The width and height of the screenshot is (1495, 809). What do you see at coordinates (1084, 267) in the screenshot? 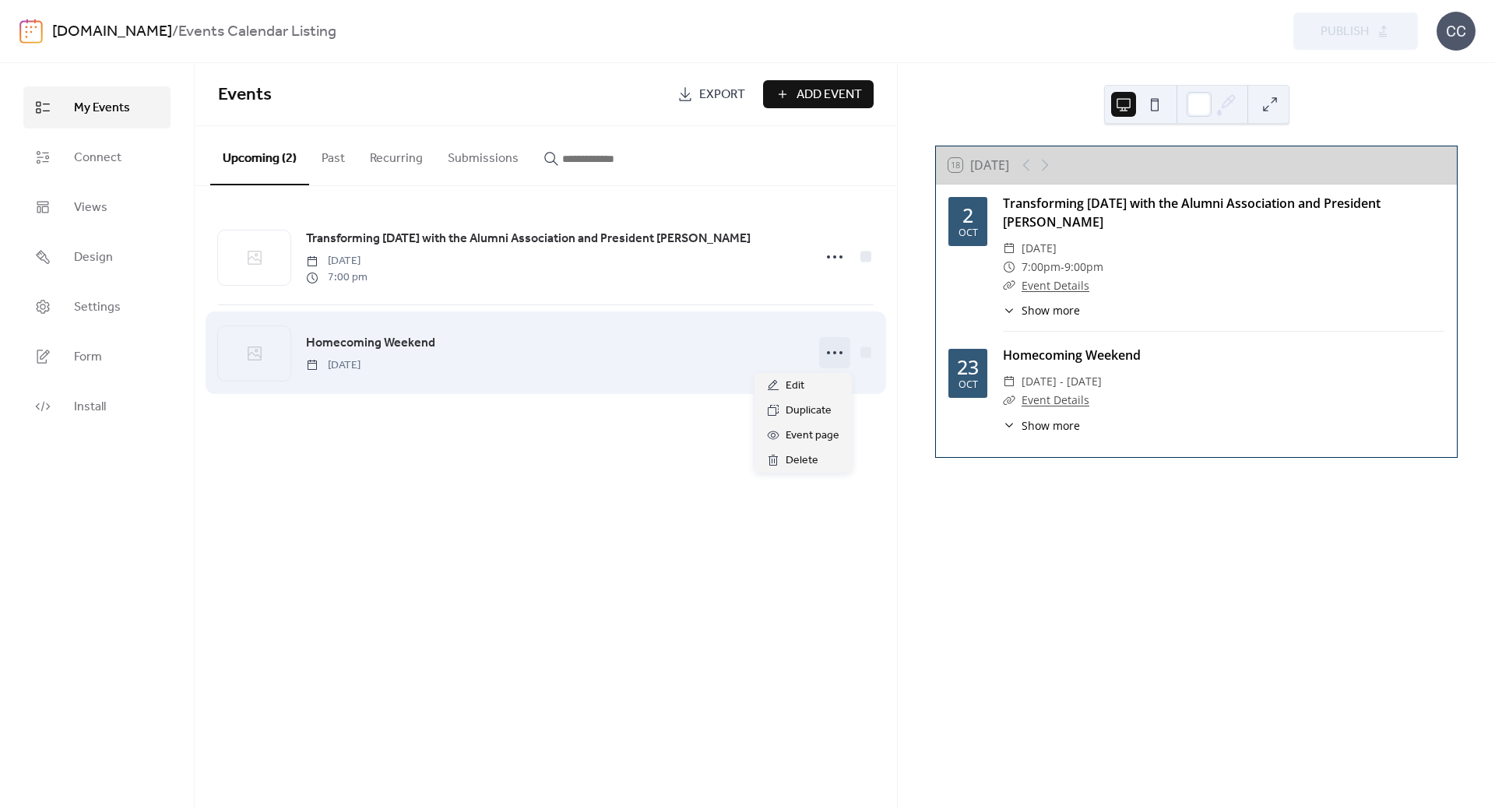
I see `span: 9:00pm` at bounding box center [1084, 267].